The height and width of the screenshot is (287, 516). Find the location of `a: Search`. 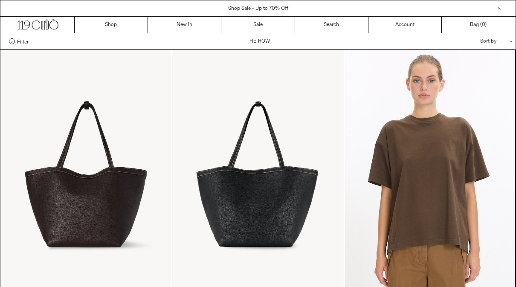

a: Search is located at coordinates (332, 25).